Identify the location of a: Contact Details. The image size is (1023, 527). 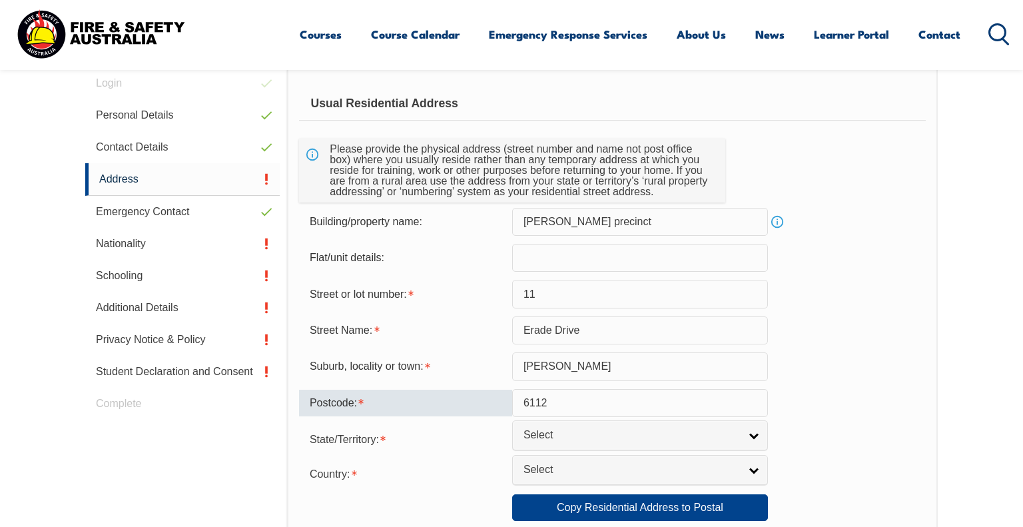
(183, 147).